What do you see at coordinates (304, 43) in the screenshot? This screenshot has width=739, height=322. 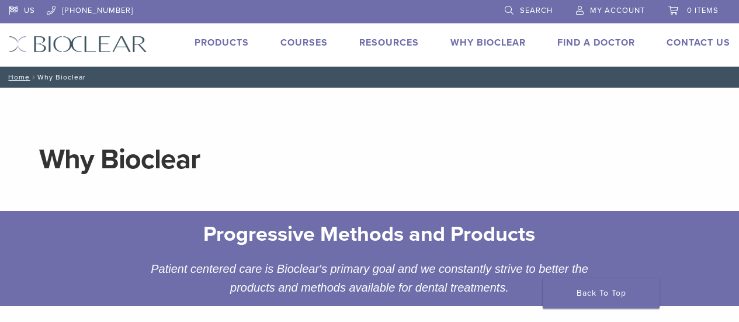 I see `a: Courses` at bounding box center [304, 43].